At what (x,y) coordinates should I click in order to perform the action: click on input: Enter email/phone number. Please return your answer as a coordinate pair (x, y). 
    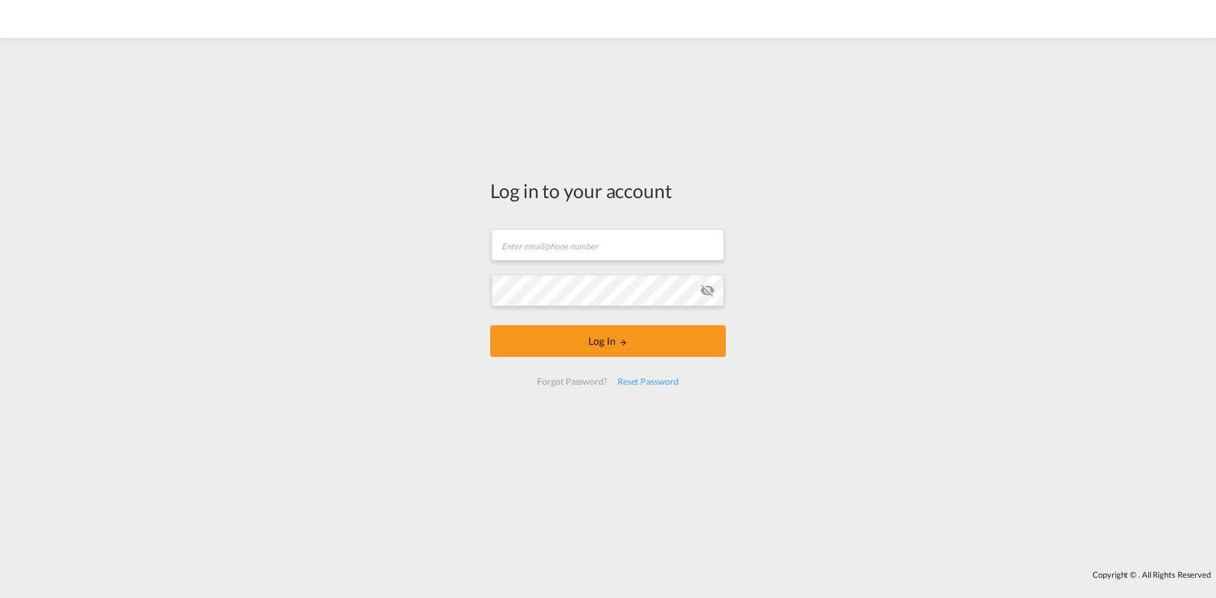
    Looking at the image, I should click on (607, 245).